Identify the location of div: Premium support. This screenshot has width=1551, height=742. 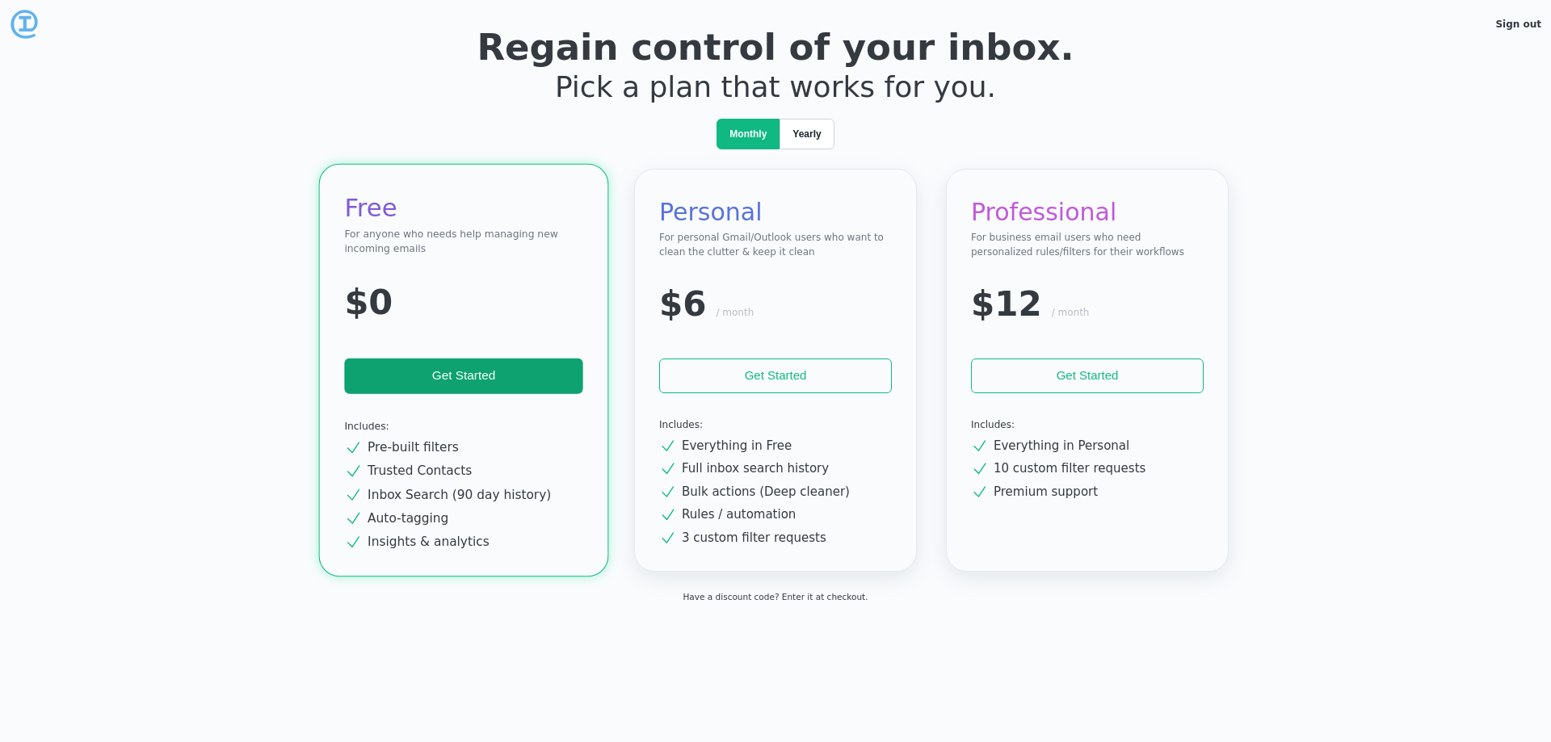
(1072, 492).